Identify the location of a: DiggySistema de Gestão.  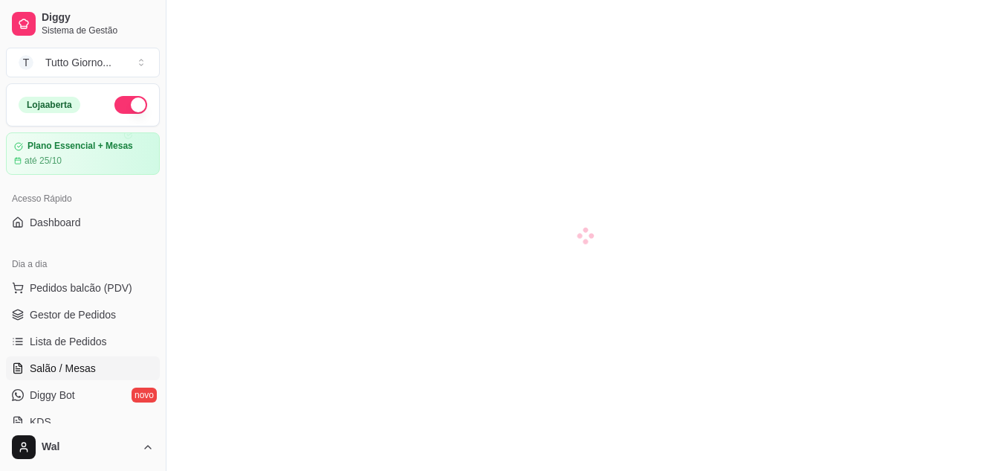
(83, 24).